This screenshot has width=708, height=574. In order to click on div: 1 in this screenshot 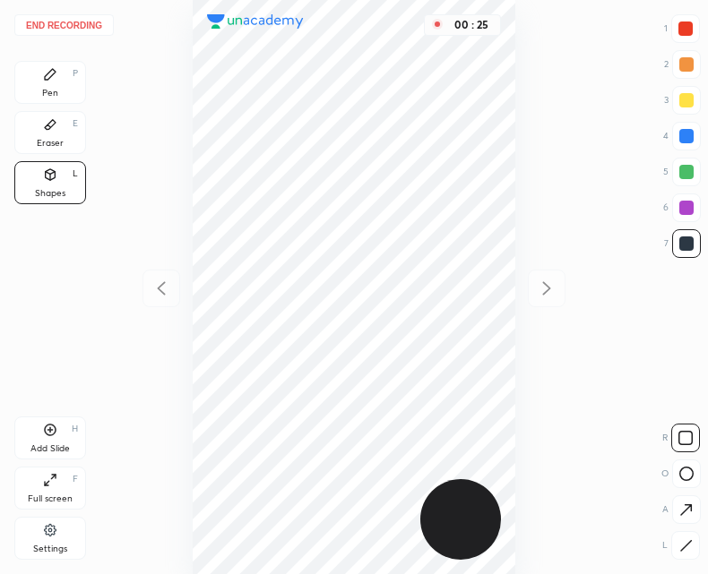, I will do `click(682, 29)`.